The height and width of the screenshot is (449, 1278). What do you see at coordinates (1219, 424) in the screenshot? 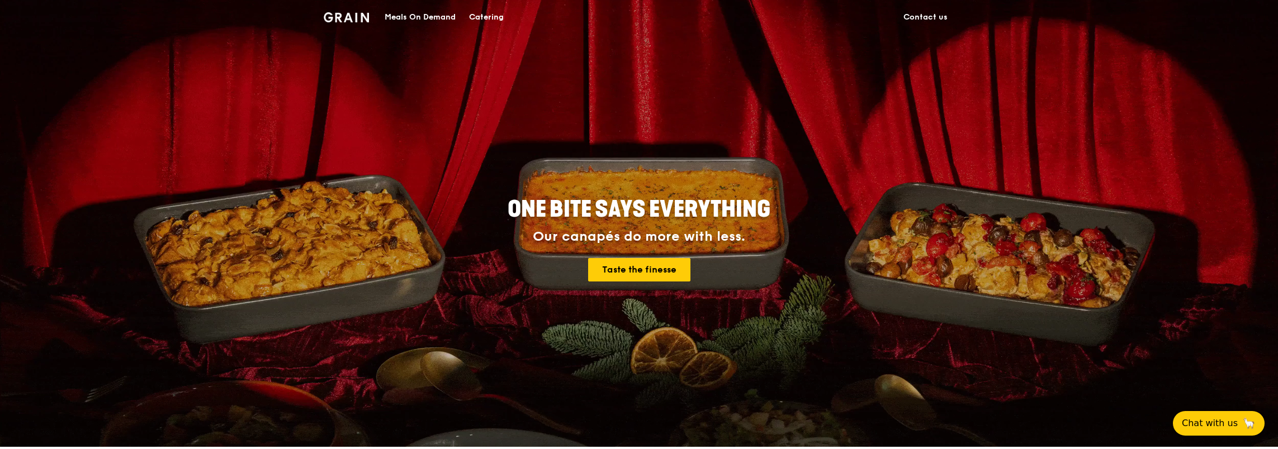
I see `button: Chat with us🦙` at bounding box center [1219, 424].